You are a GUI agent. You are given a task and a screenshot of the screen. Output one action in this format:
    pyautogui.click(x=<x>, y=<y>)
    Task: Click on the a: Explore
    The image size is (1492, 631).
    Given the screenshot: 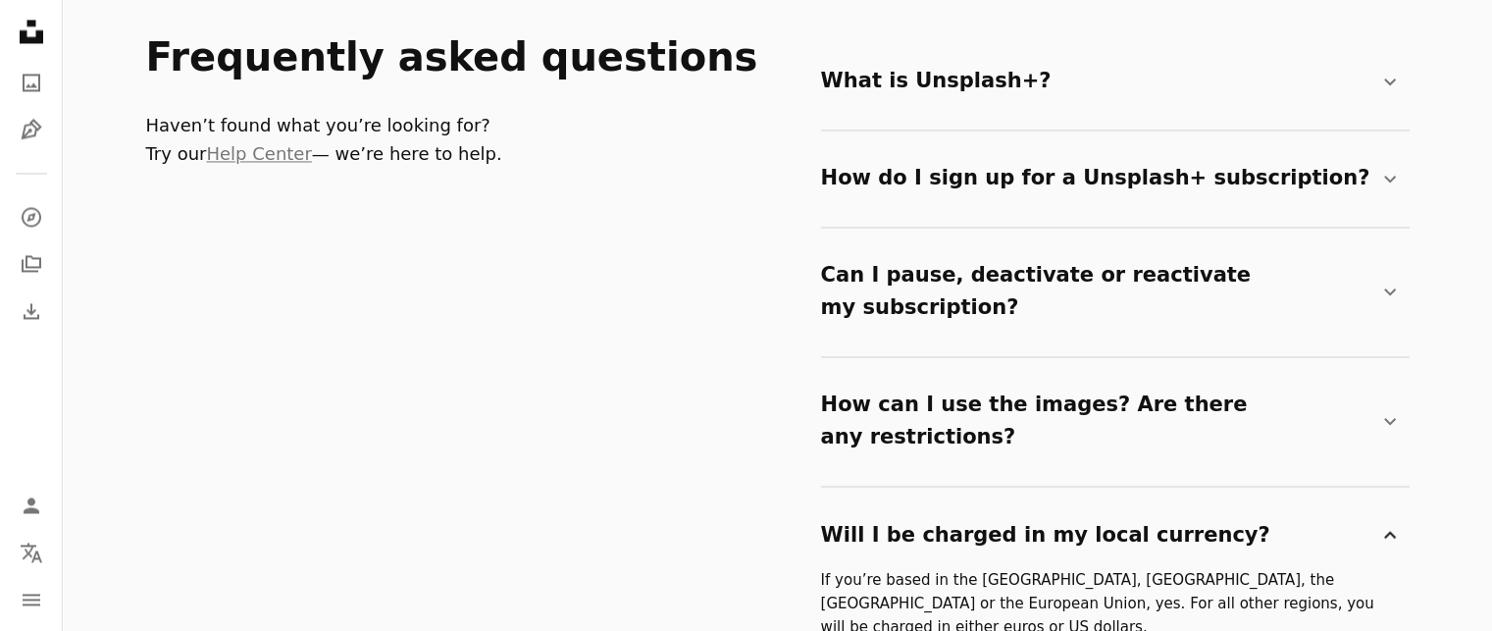 What is the action you would take?
    pyautogui.click(x=31, y=217)
    